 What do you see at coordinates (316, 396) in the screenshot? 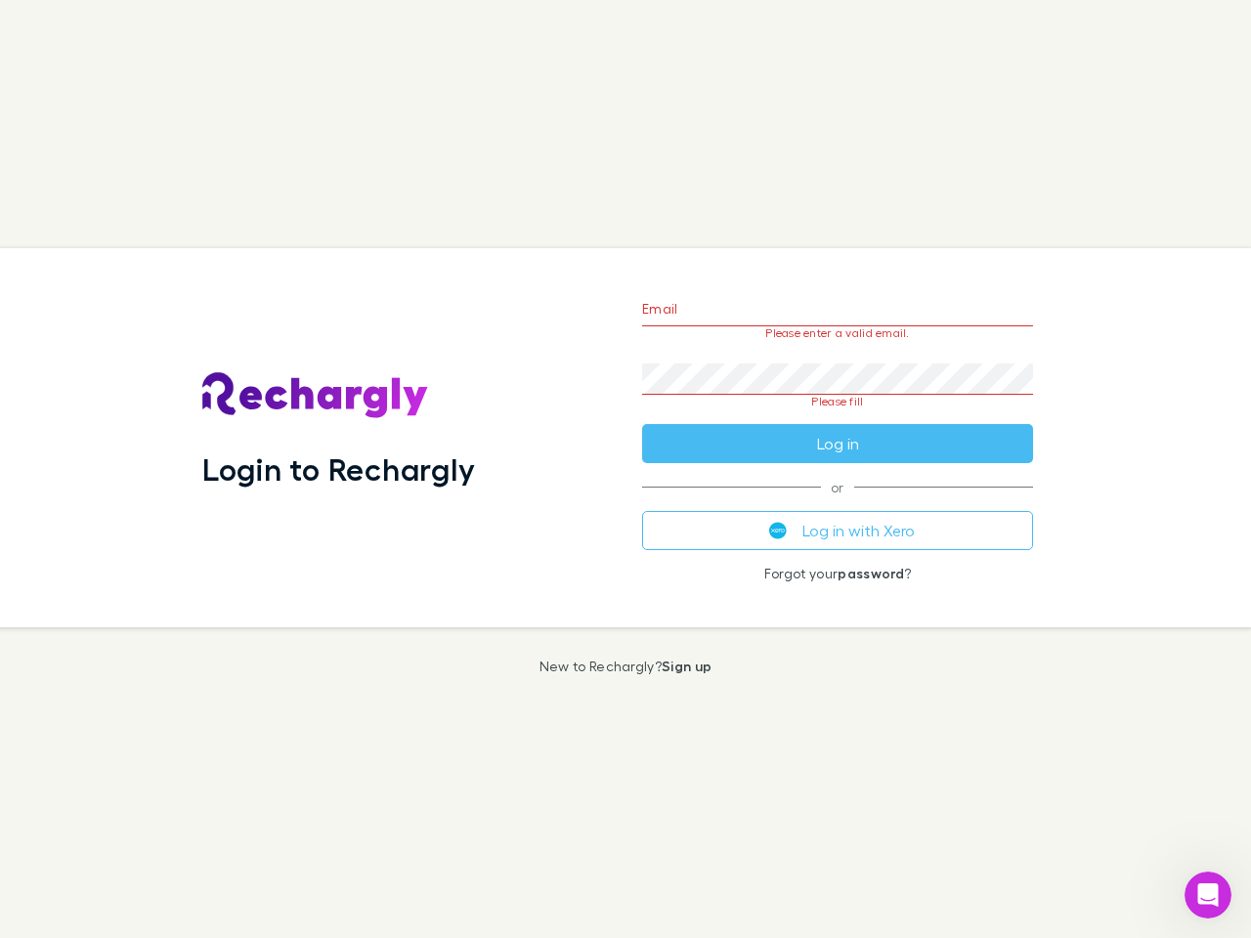
I see `img: Rechargly's Logo` at bounding box center [316, 396].